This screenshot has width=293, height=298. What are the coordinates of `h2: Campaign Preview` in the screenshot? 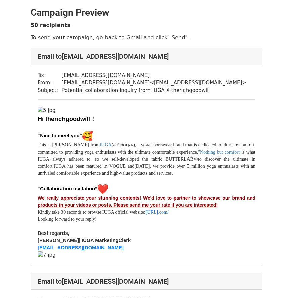 It's located at (147, 13).